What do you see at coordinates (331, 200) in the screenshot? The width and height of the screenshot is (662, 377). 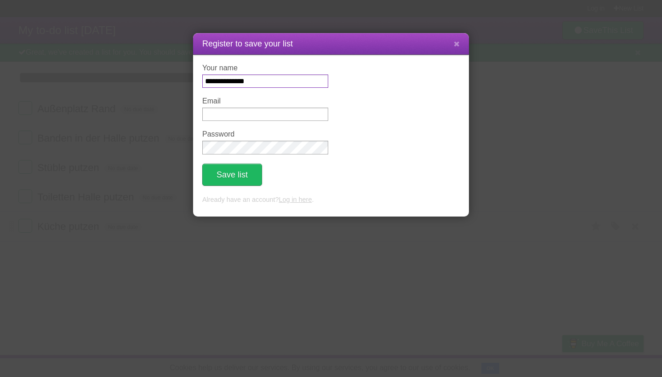 I see `p: Already have an account? .` at bounding box center [331, 200].